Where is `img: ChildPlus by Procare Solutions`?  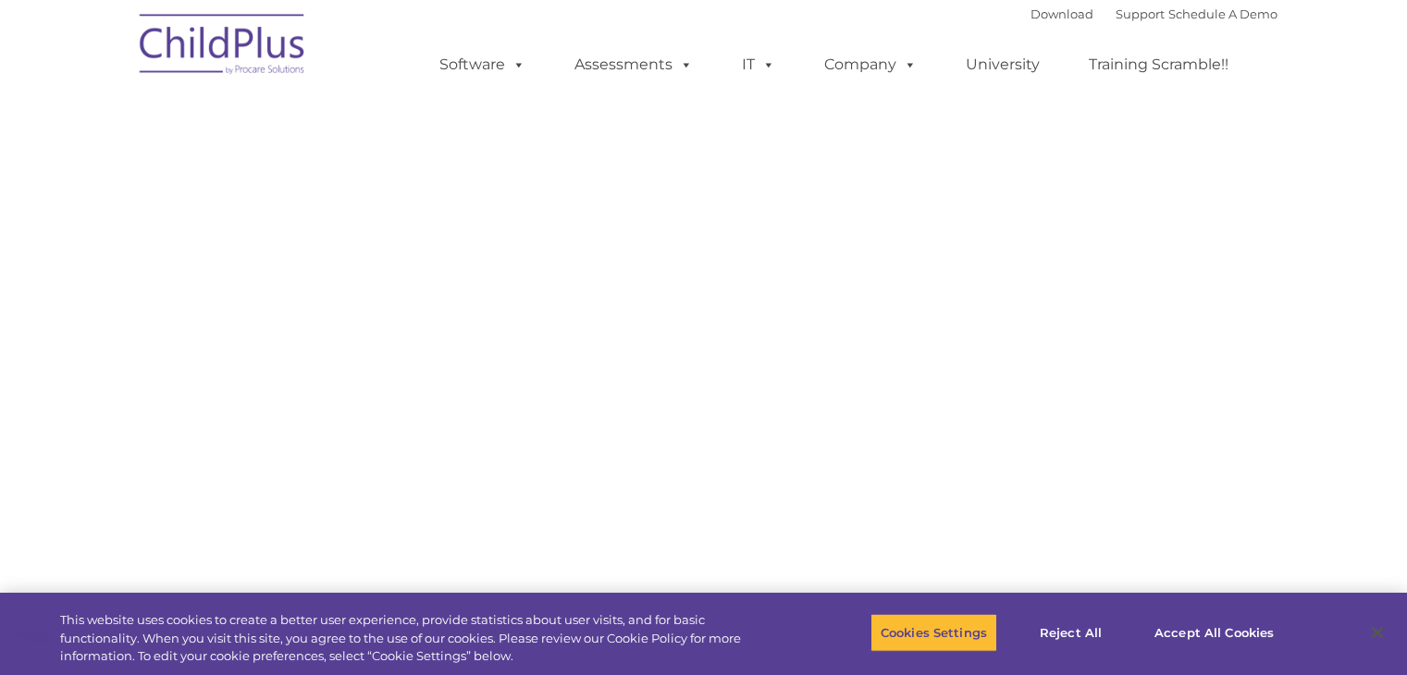
img: ChildPlus by Procare Solutions is located at coordinates (223, 47).